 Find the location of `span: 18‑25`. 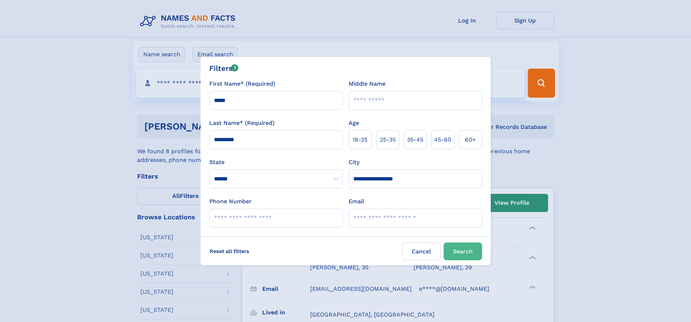

span: 18‑25 is located at coordinates (360, 140).